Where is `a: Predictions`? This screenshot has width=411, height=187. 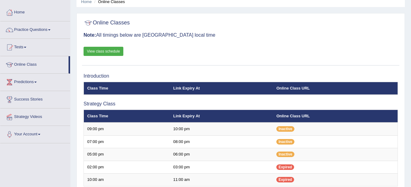
a: Predictions is located at coordinates (35, 81).